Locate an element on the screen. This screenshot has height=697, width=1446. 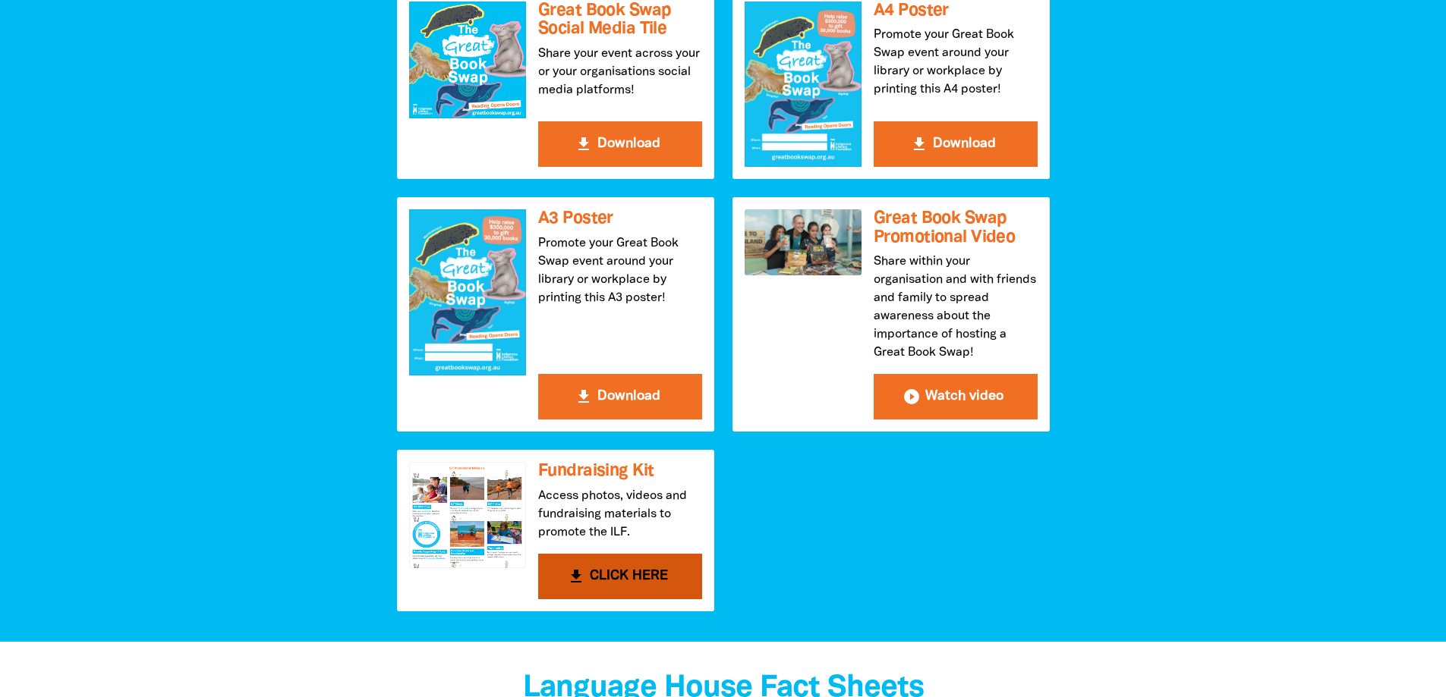
img: A3 Poster is located at coordinates (467, 292).